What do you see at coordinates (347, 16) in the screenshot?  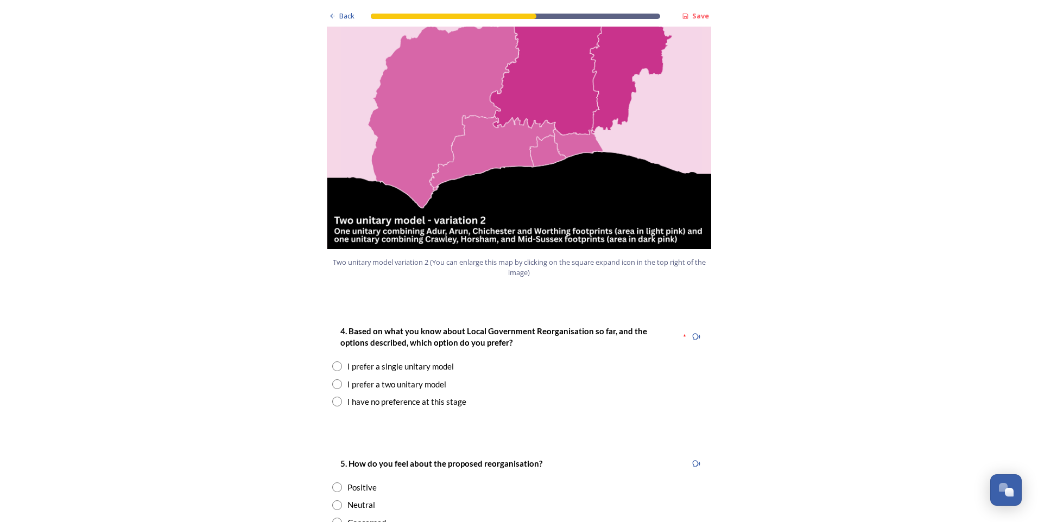 I see `span: Back` at bounding box center [347, 16].